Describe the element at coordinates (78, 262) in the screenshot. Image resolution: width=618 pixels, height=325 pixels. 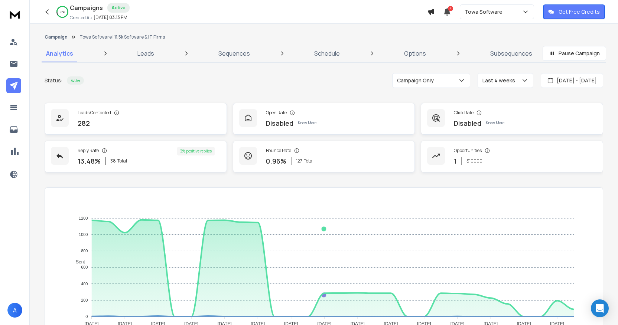
I see `span: Sent` at that location.